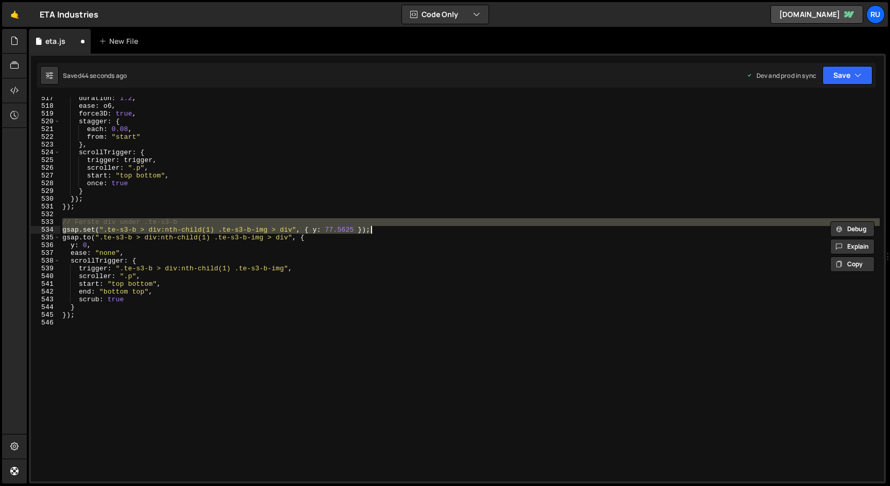 The image size is (890, 486). Describe the element at coordinates (45, 307) in the screenshot. I see `div: 544` at that location.